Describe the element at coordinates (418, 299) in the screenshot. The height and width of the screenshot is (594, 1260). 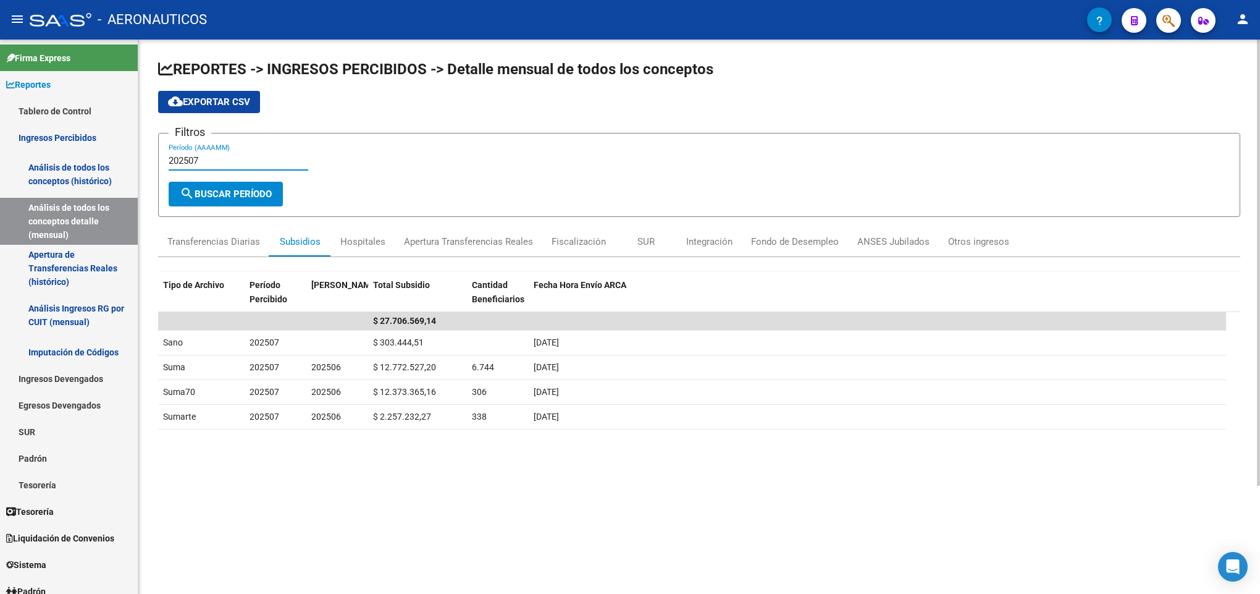
I see `datatable-header-cell: Total Subsidio` at that location.